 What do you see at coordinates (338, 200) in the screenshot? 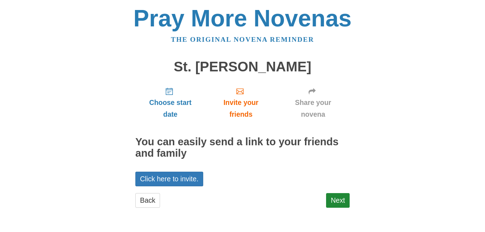
I see `a: Next` at bounding box center [338, 200].